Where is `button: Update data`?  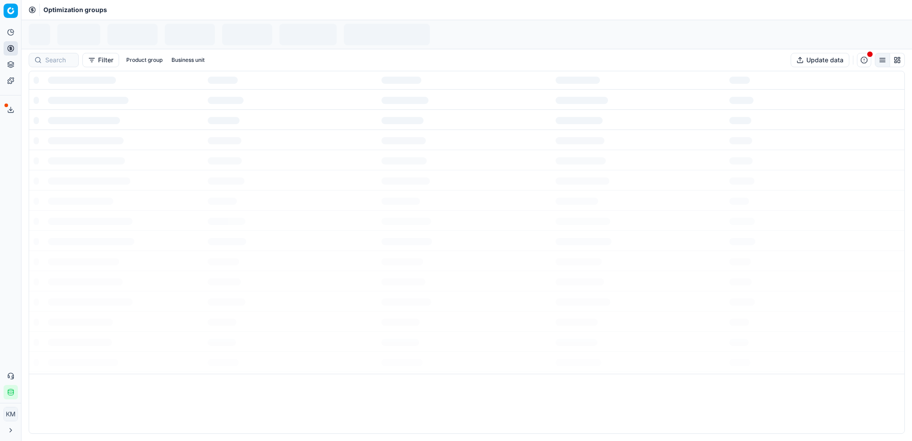
button: Update data is located at coordinates (820, 60).